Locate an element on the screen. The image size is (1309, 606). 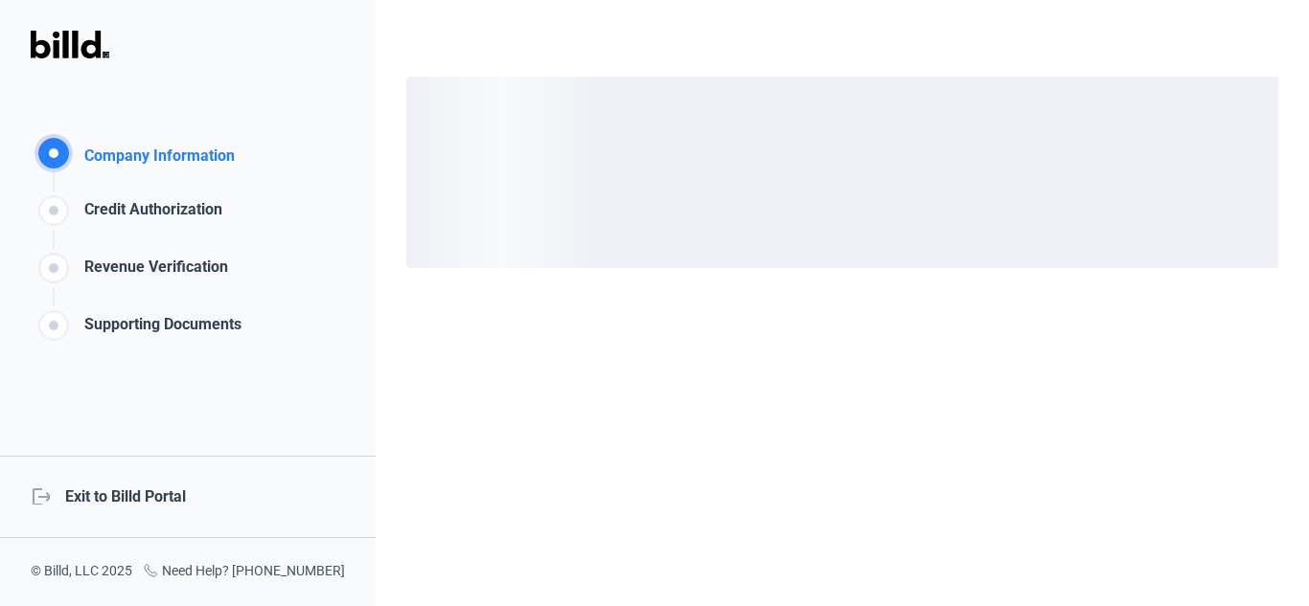
div: © Billd, LLC 2025 is located at coordinates (81, 572).